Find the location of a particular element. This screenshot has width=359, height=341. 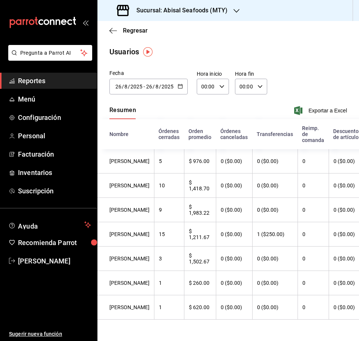

button: Resumen is located at coordinates (122, 113).